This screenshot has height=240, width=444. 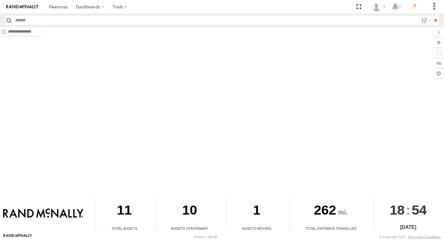 What do you see at coordinates (419, 210) in the screenshot?
I see `span: 54` at bounding box center [419, 210].